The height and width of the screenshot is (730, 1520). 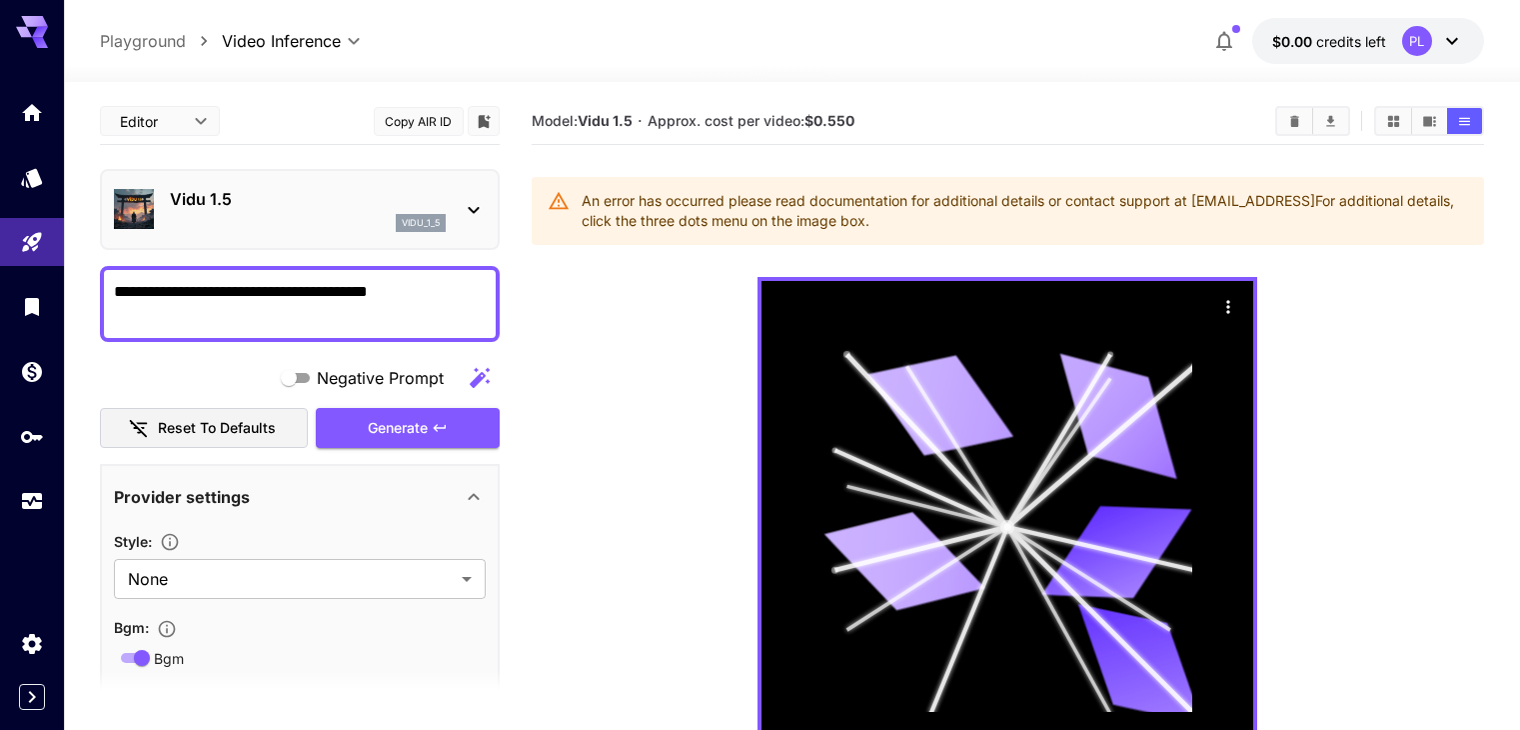 What do you see at coordinates (1368, 41) in the screenshot?
I see `button: $0.00PL` at bounding box center [1368, 41].